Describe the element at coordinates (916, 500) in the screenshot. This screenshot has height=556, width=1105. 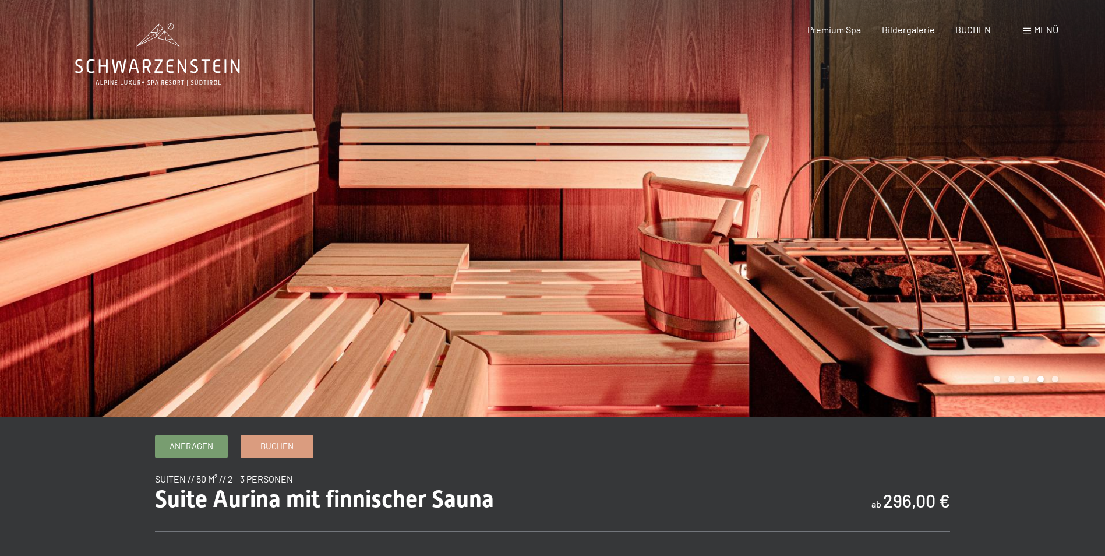
I see `b: 296,00 €` at that location.